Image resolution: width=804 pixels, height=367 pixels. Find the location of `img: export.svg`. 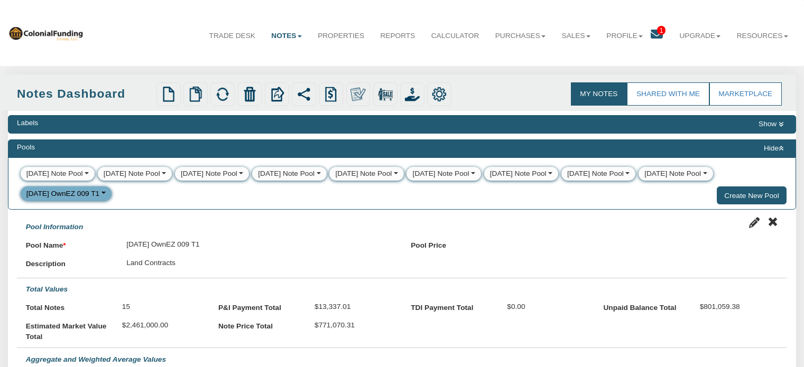

img: export.svg is located at coordinates (277, 94).